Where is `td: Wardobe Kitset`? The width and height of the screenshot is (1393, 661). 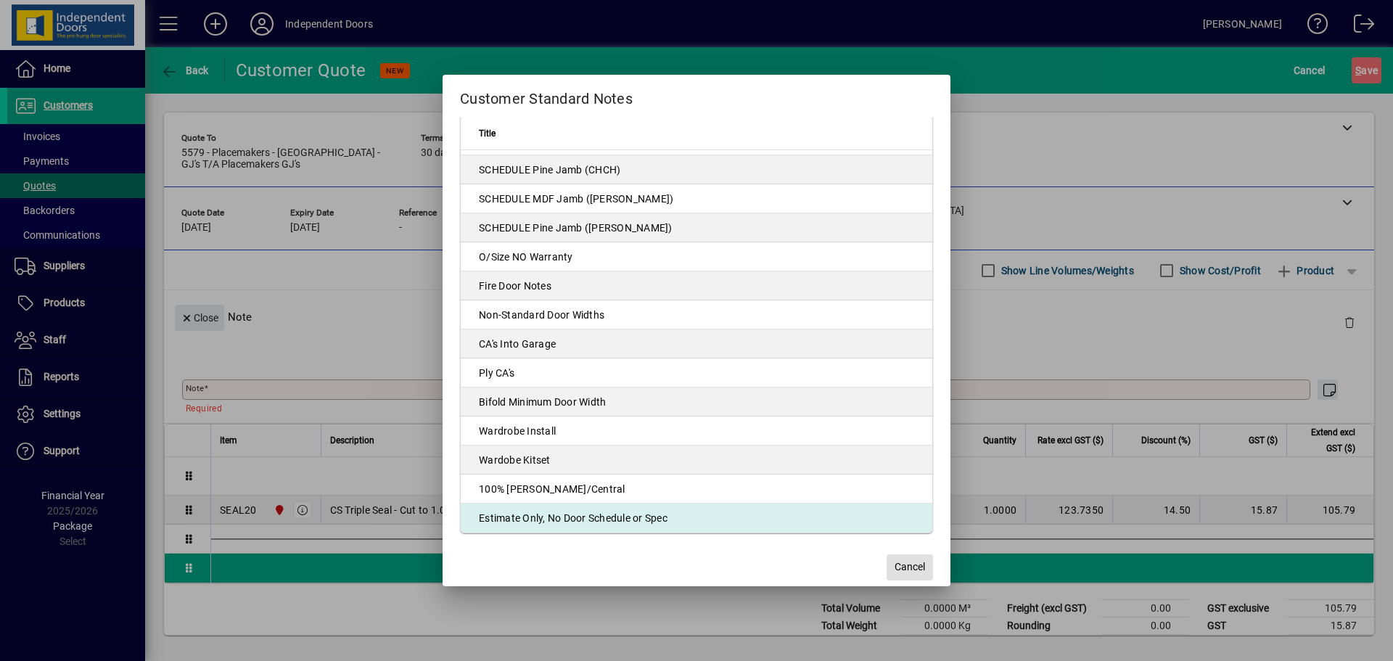 td: Wardobe Kitset is located at coordinates (697, 460).